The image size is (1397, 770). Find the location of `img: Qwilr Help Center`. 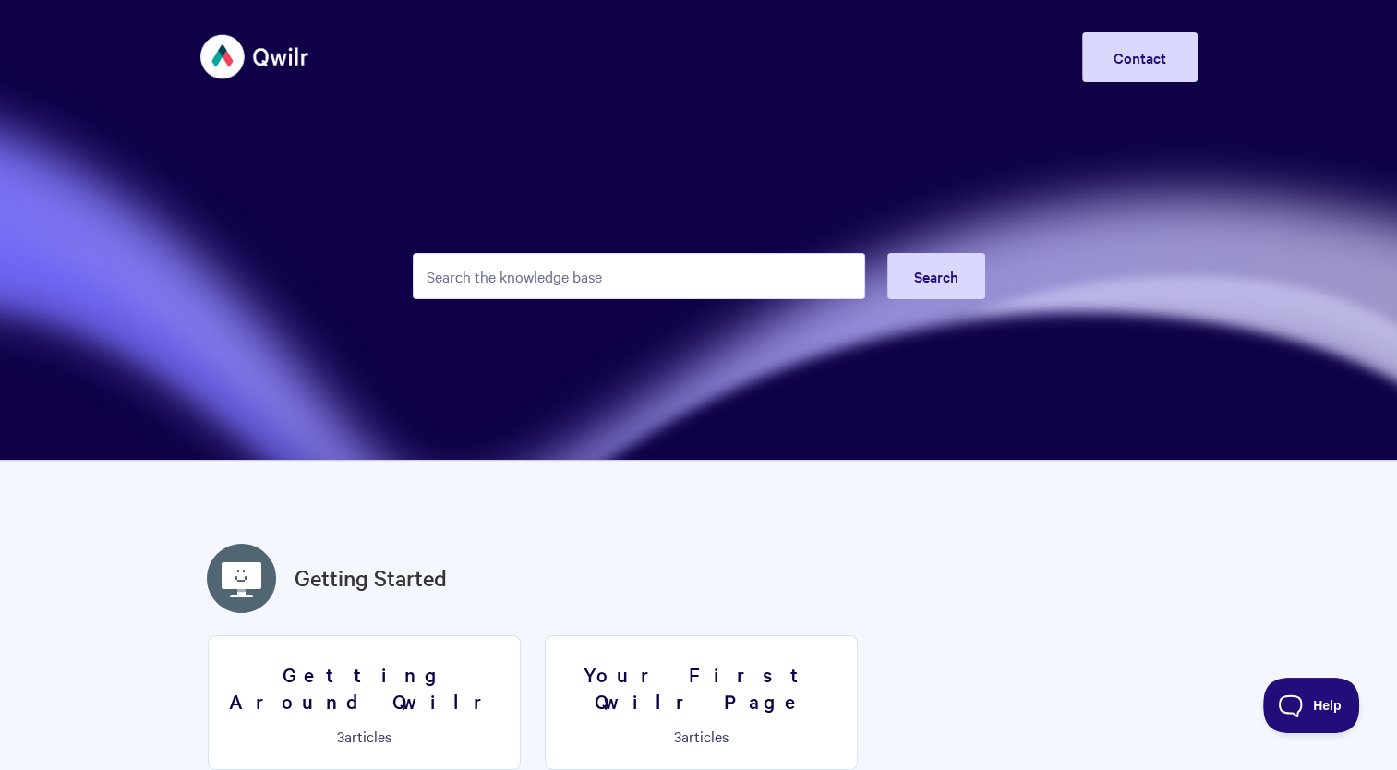

img: Qwilr Help Center is located at coordinates (255, 56).